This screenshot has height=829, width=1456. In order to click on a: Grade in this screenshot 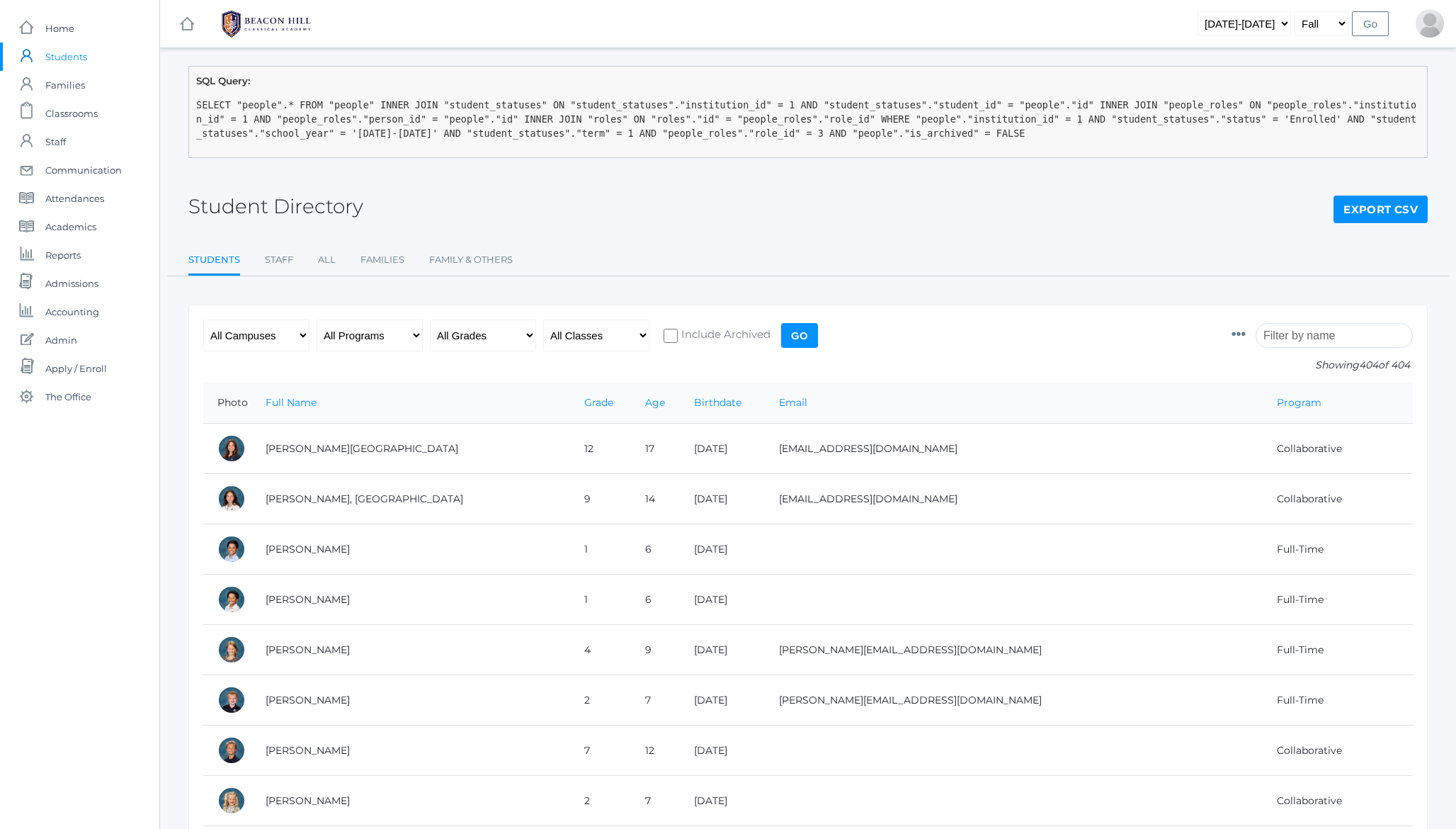, I will do `click(598, 403)`.